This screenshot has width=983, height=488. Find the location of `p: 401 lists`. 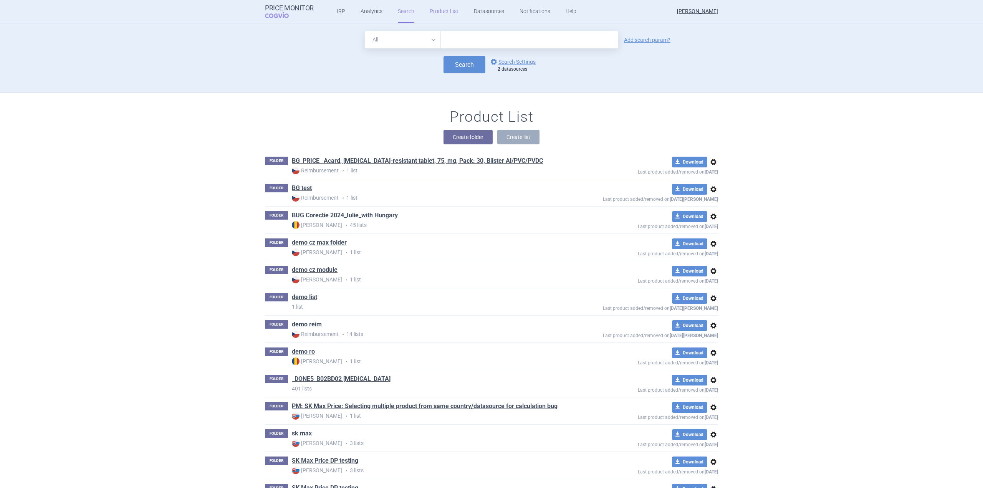

p: 401 lists is located at coordinates (437, 389).